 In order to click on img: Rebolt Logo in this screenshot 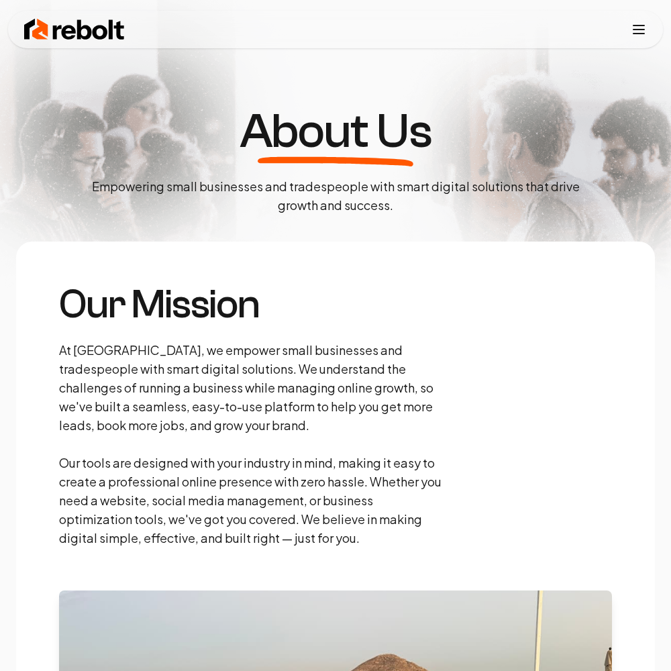, I will do `click(75, 30)`.